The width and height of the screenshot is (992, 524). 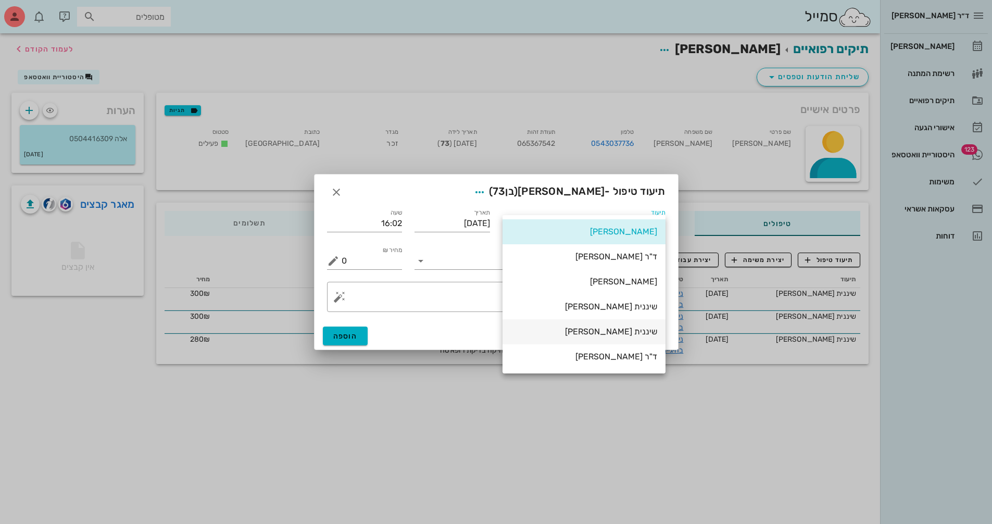 What do you see at coordinates (333, 261) in the screenshot?
I see `button: מחיר ₪ appended action` at bounding box center [333, 261].